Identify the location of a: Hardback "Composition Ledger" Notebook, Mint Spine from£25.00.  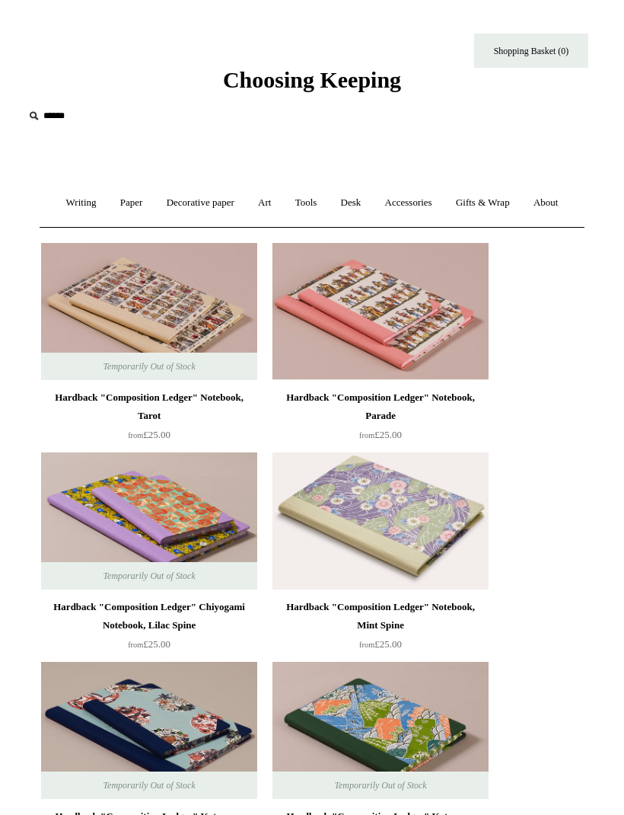
(381, 629).